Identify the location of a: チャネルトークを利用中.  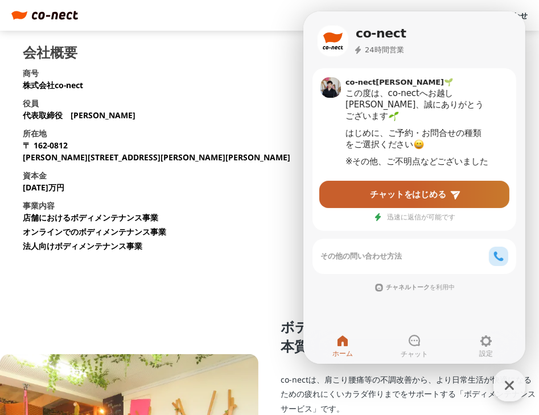
(111, 277).